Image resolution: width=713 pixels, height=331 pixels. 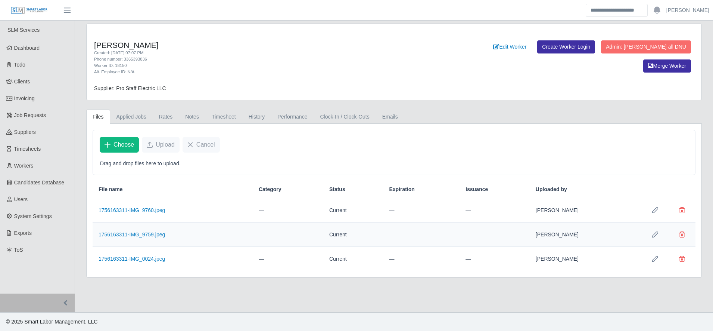 I want to click on a: History, so click(x=257, y=117).